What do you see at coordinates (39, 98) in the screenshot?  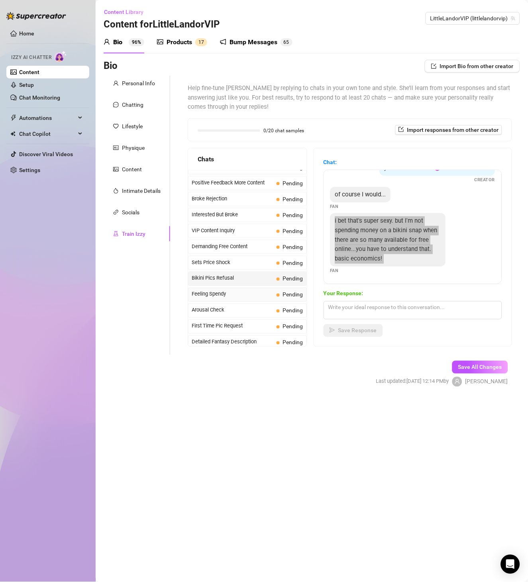 I see `a: Chat Monitoring` at bounding box center [39, 98].